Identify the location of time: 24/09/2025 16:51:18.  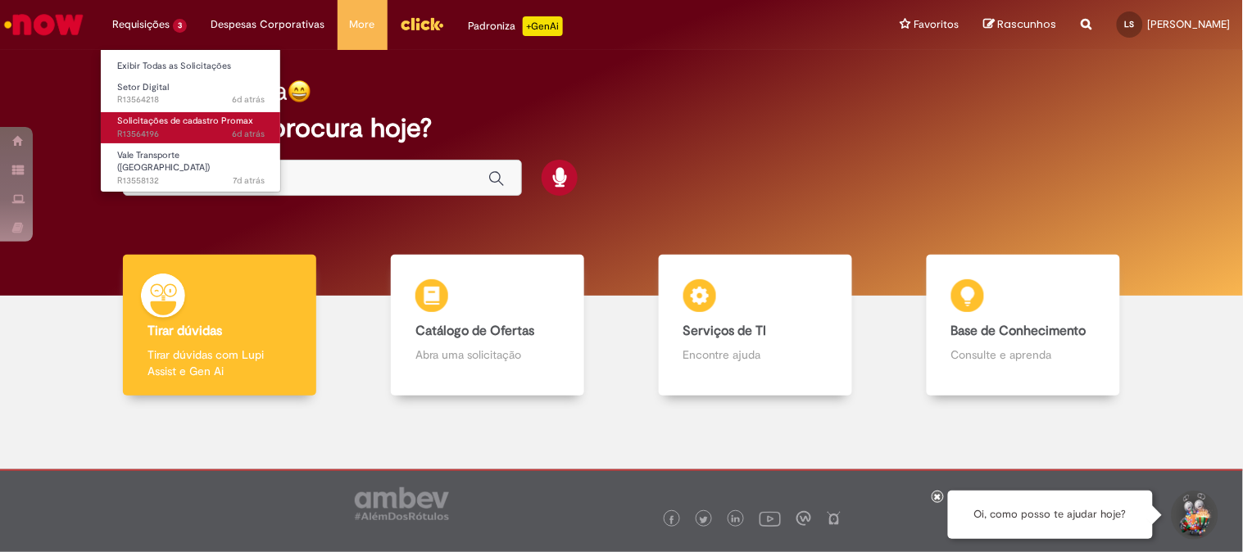
(248, 134).